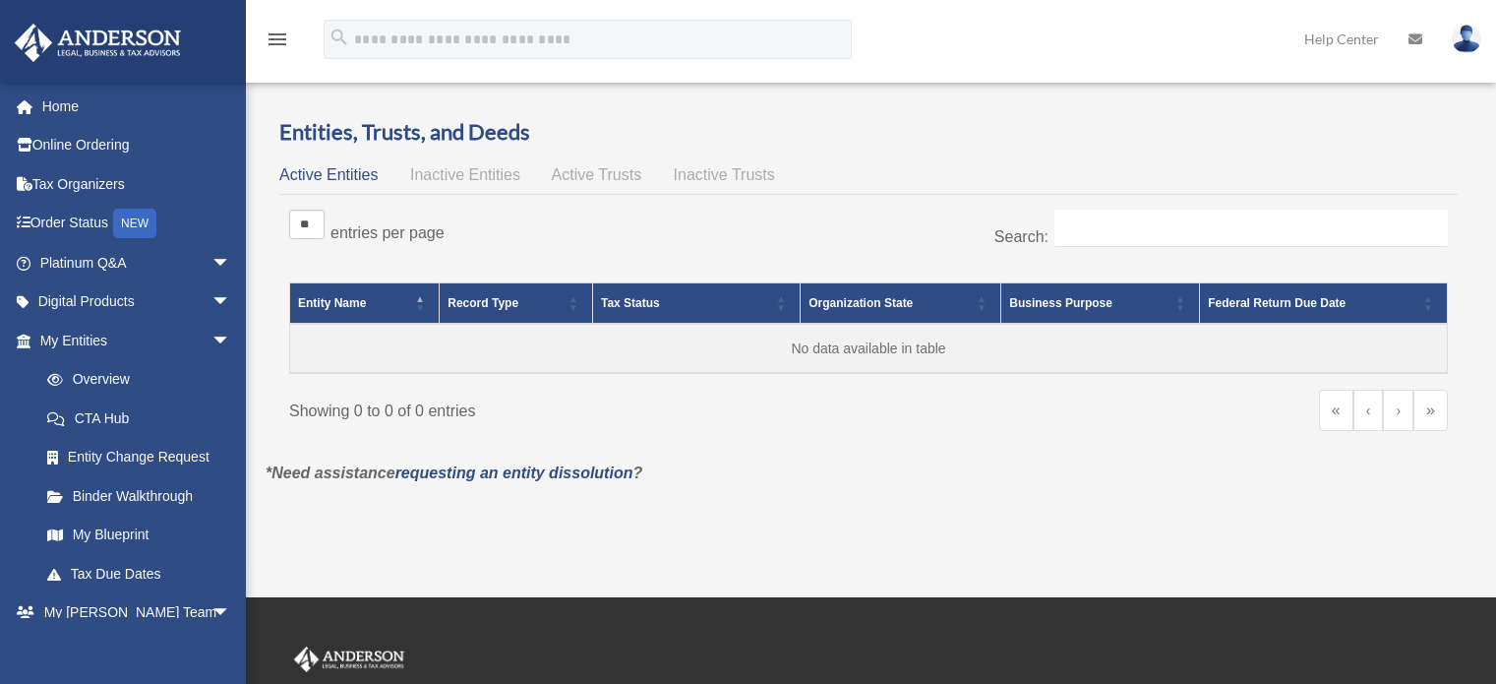 Image resolution: width=1496 pixels, height=684 pixels. I want to click on i: menu, so click(277, 39).